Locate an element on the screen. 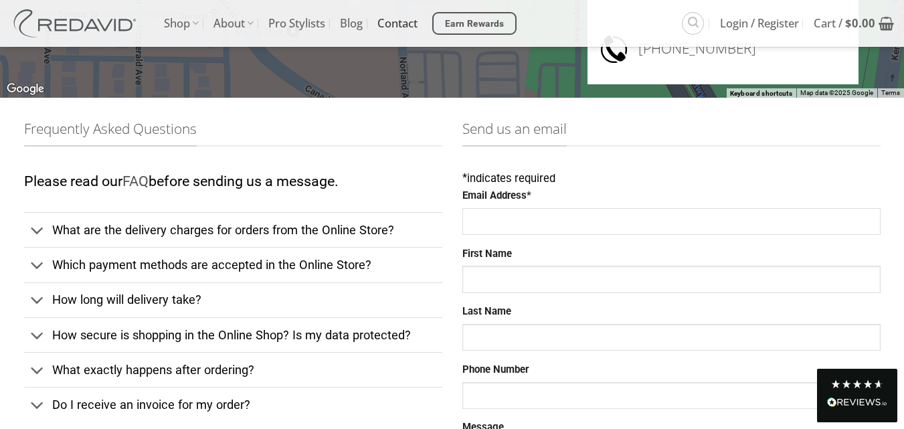  div: 4.9 Stars is located at coordinates (857, 384).